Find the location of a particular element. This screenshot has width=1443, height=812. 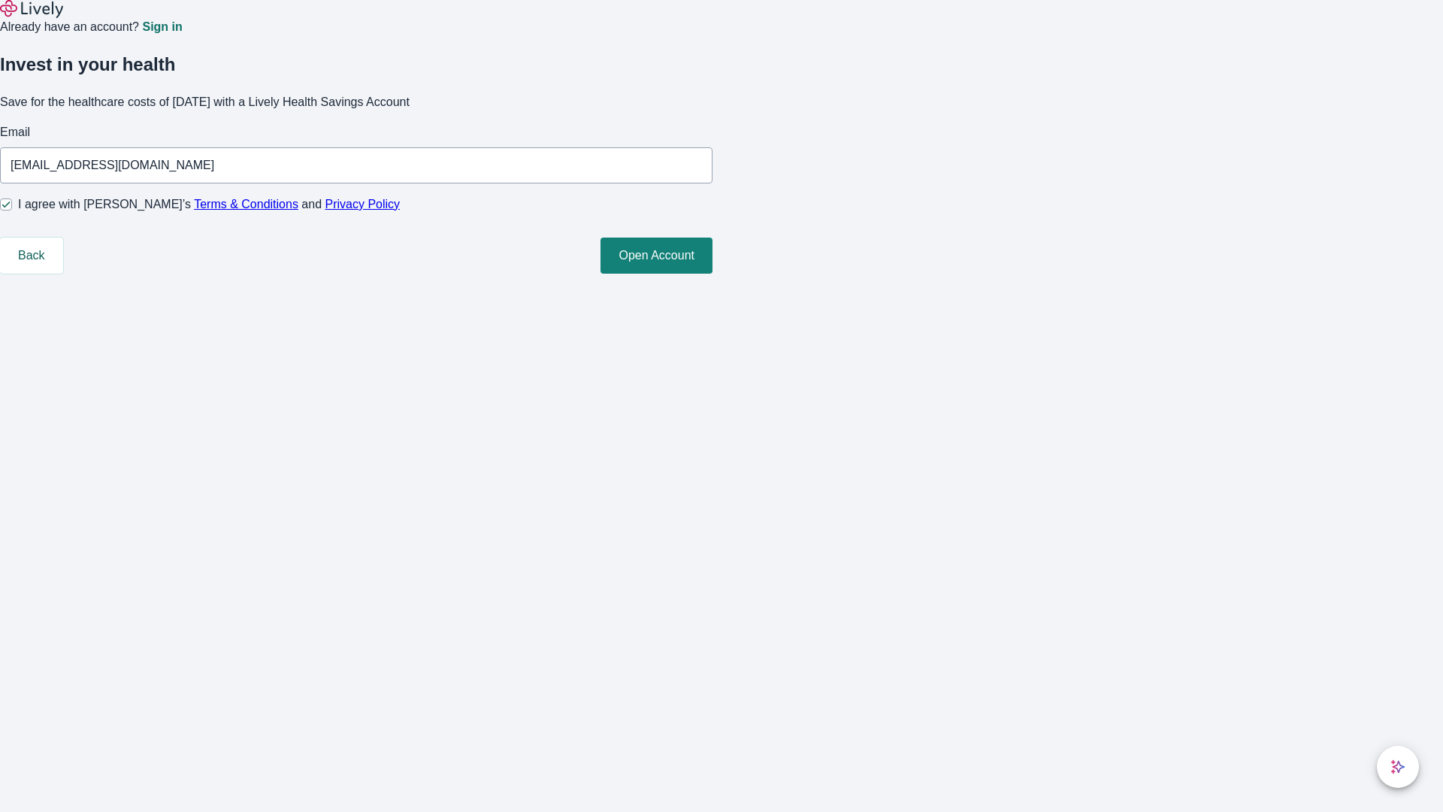

div: Sign in is located at coordinates (162, 27).